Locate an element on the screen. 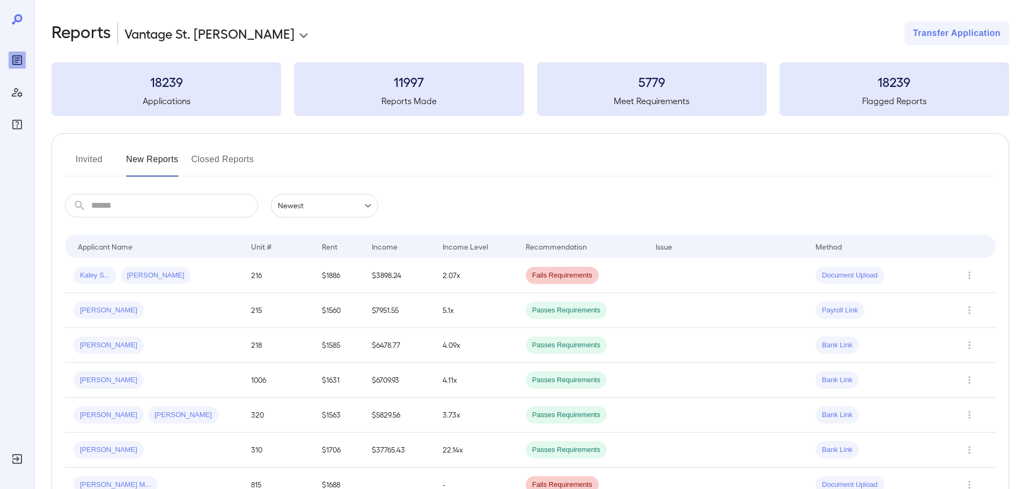 This screenshot has width=1022, height=489. h3: 5779 is located at coordinates (652, 82).